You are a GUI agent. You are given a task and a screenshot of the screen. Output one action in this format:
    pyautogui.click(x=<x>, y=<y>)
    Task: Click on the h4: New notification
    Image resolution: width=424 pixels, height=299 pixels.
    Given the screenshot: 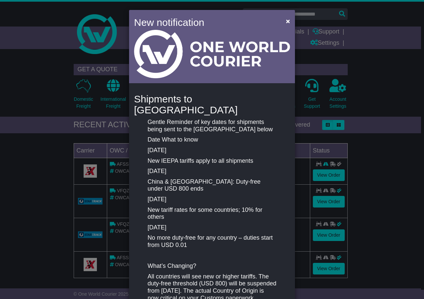 What is the action you would take?
    pyautogui.click(x=205, y=22)
    